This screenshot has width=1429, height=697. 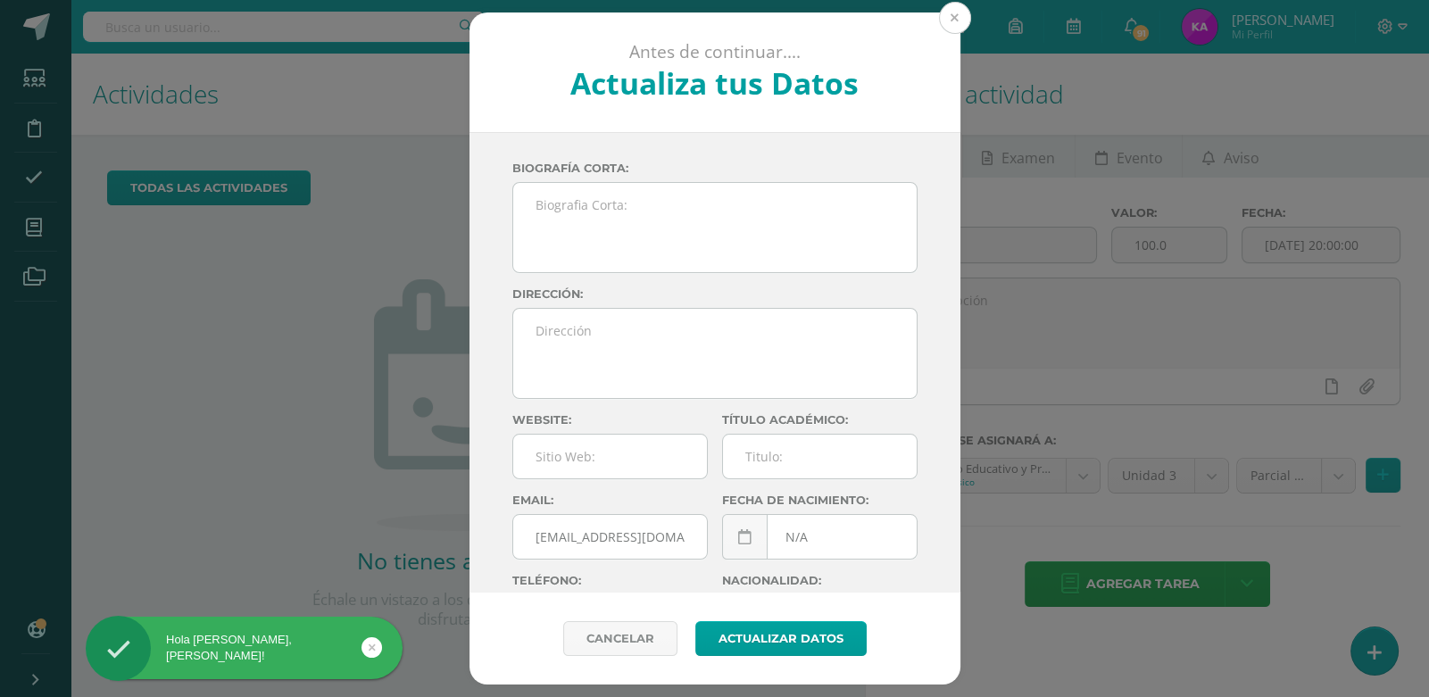 I want to click on label: Dirección:, so click(x=715, y=294).